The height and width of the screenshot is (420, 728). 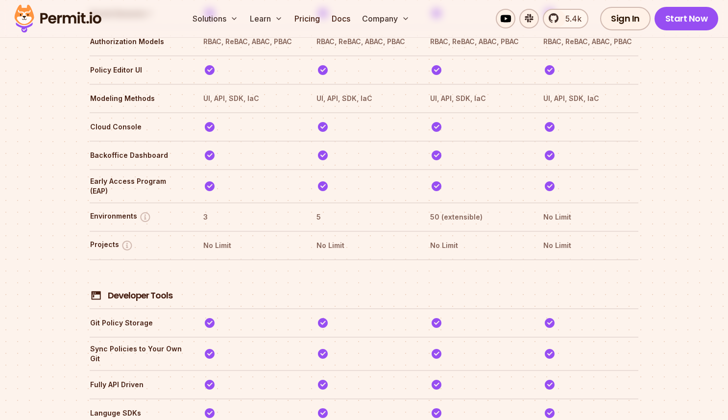 I want to click on a: Pricing, so click(x=307, y=19).